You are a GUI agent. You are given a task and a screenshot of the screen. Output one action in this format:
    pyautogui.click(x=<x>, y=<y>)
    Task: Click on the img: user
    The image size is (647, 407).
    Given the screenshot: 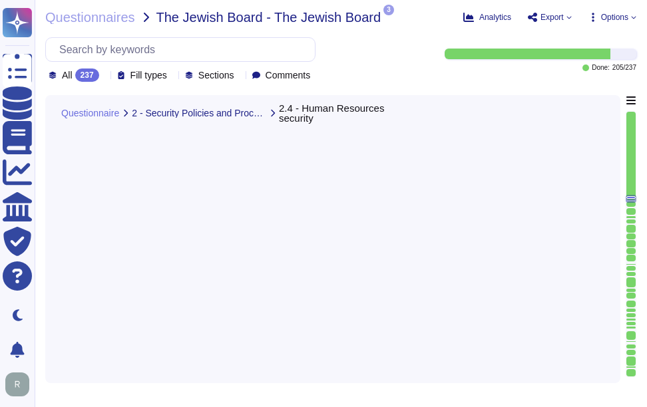 What is the action you would take?
    pyautogui.click(x=17, y=385)
    